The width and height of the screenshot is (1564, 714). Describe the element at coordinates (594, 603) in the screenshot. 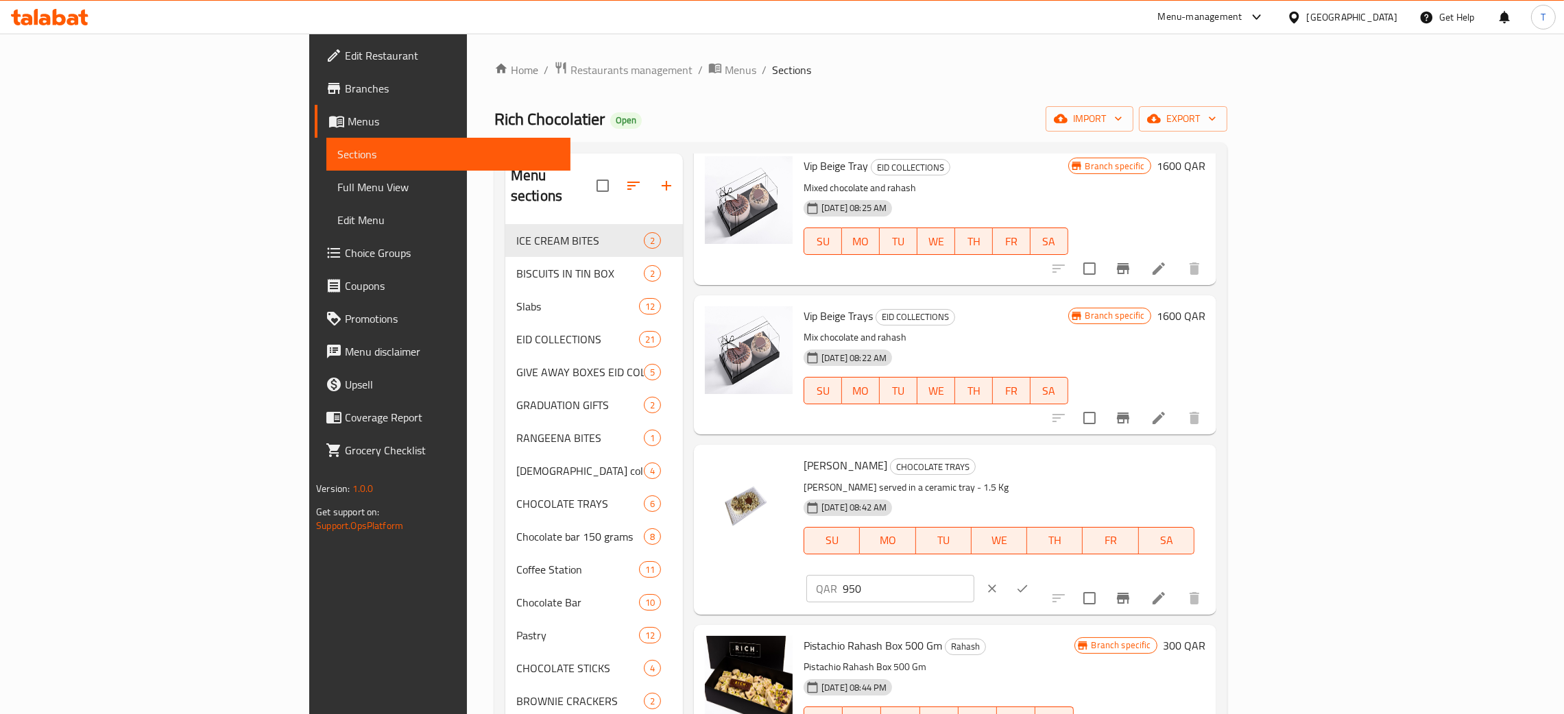

I see `div: Chocolate Bar10` at that location.